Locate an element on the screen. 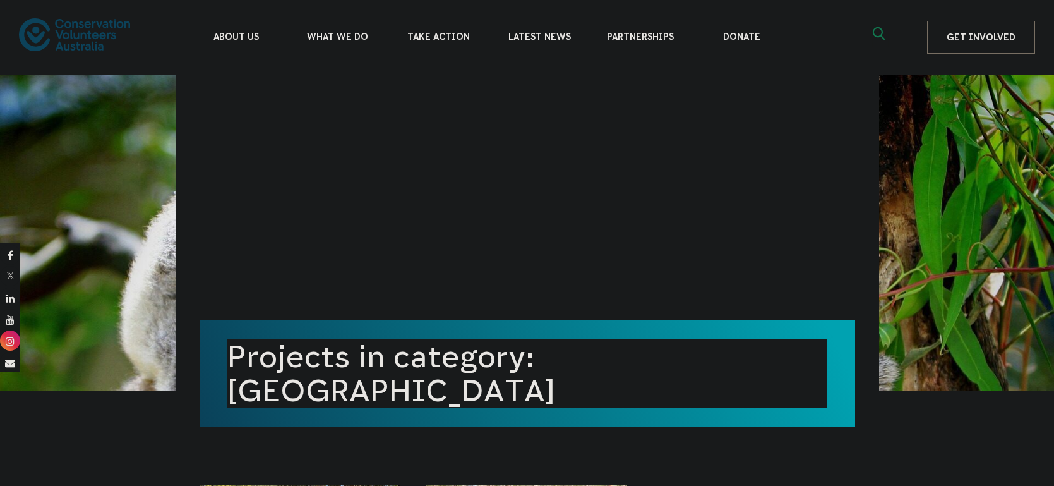  span: What We Do is located at coordinates (337, 37).